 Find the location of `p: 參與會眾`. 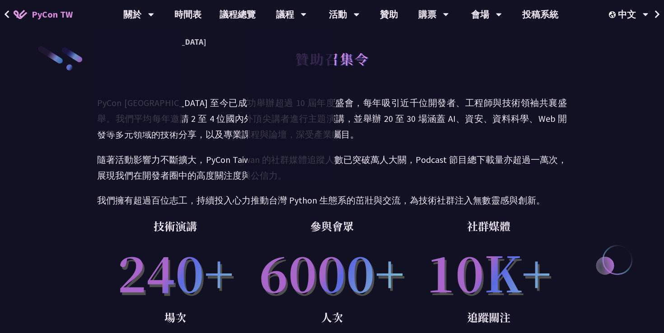

p: 參與會眾 is located at coordinates (332, 226).